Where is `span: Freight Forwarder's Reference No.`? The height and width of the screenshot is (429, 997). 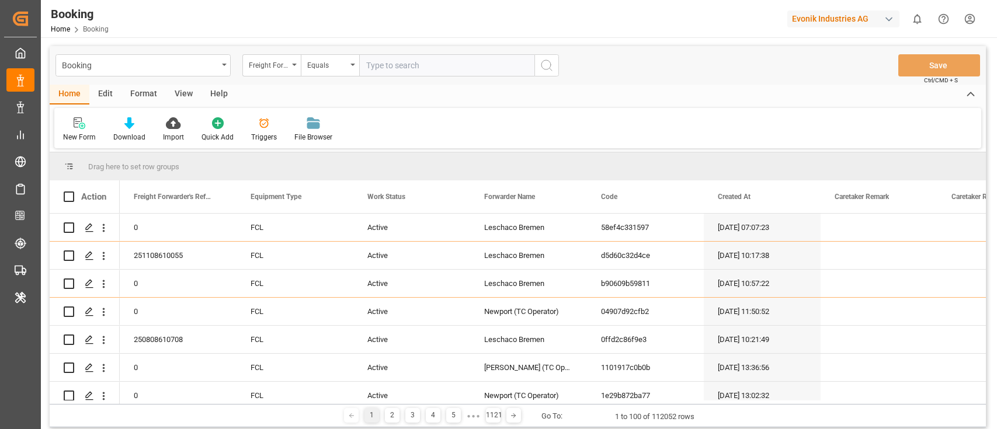
span: Freight Forwarder's Reference No. is located at coordinates (173, 197).